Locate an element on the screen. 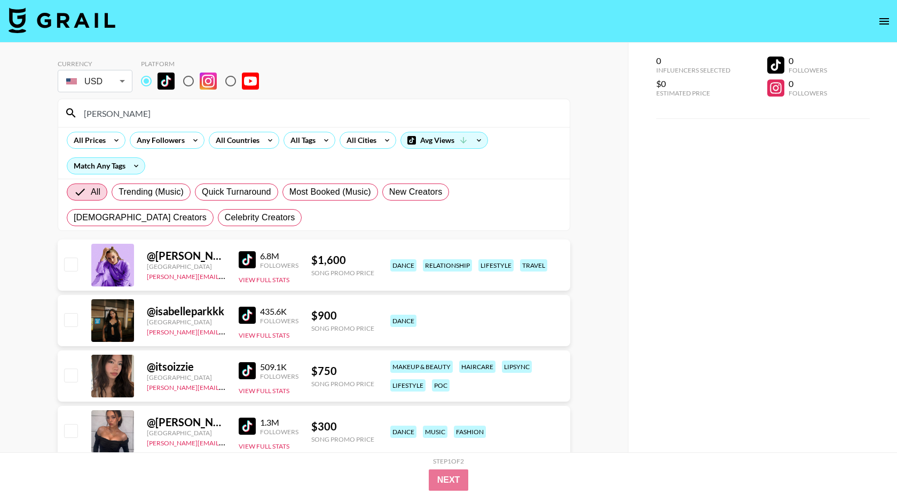  div: All Cities is located at coordinates (359, 140).